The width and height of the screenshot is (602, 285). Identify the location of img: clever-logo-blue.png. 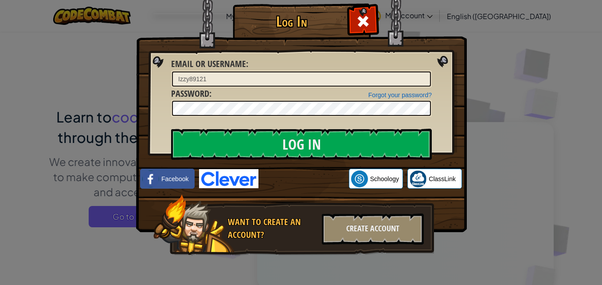
(229, 178).